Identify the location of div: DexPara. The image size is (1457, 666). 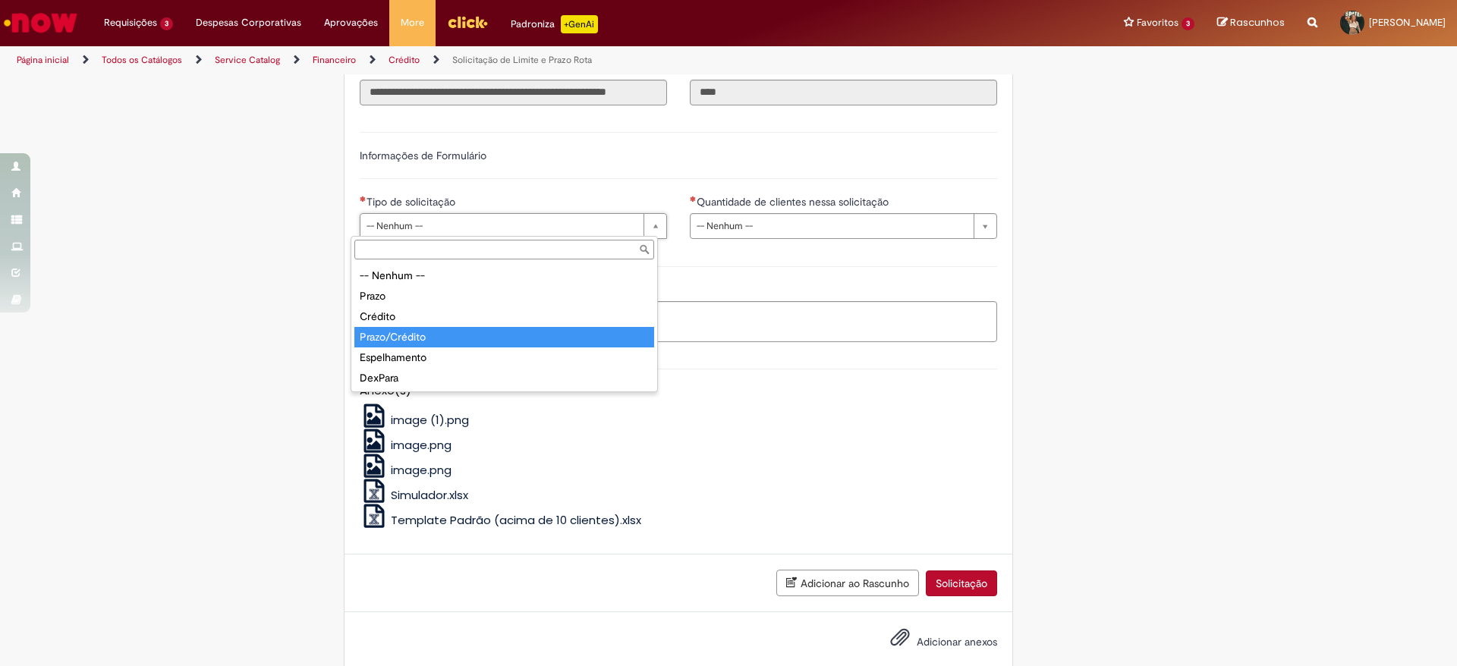
(504, 378).